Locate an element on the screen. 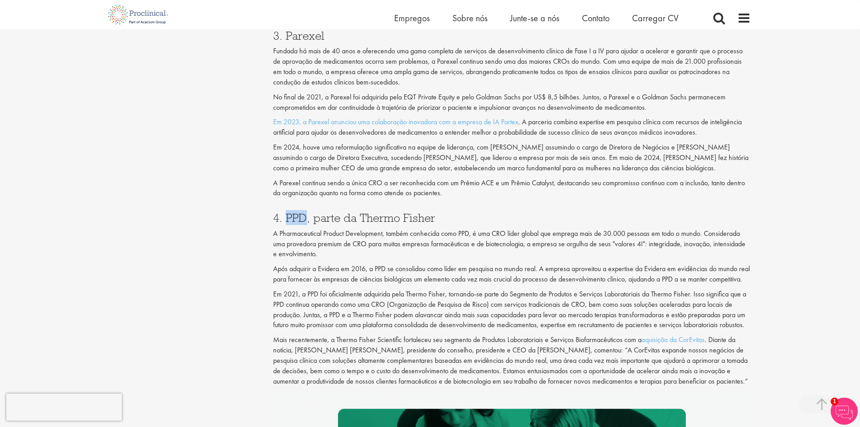 The height and width of the screenshot is (427, 860). font: Empregos is located at coordinates (412, 18).